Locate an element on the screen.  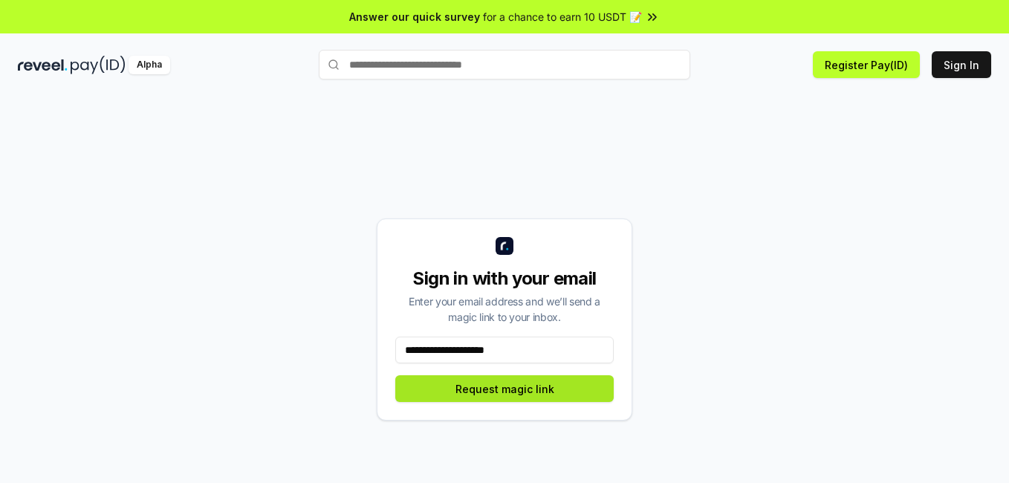
div: Alpha is located at coordinates (149, 65).